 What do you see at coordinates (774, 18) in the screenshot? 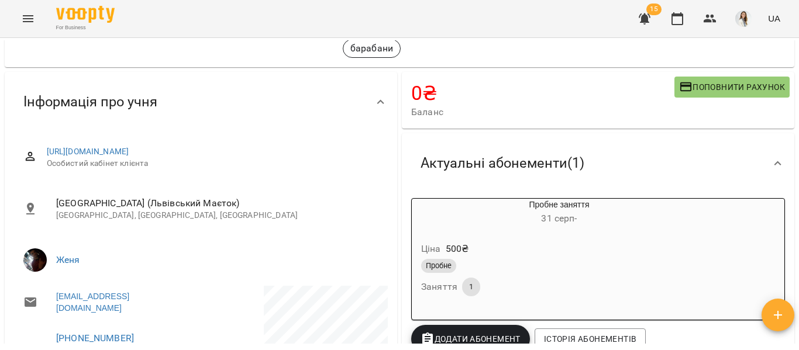
I see `button: UA` at bounding box center [774, 18].